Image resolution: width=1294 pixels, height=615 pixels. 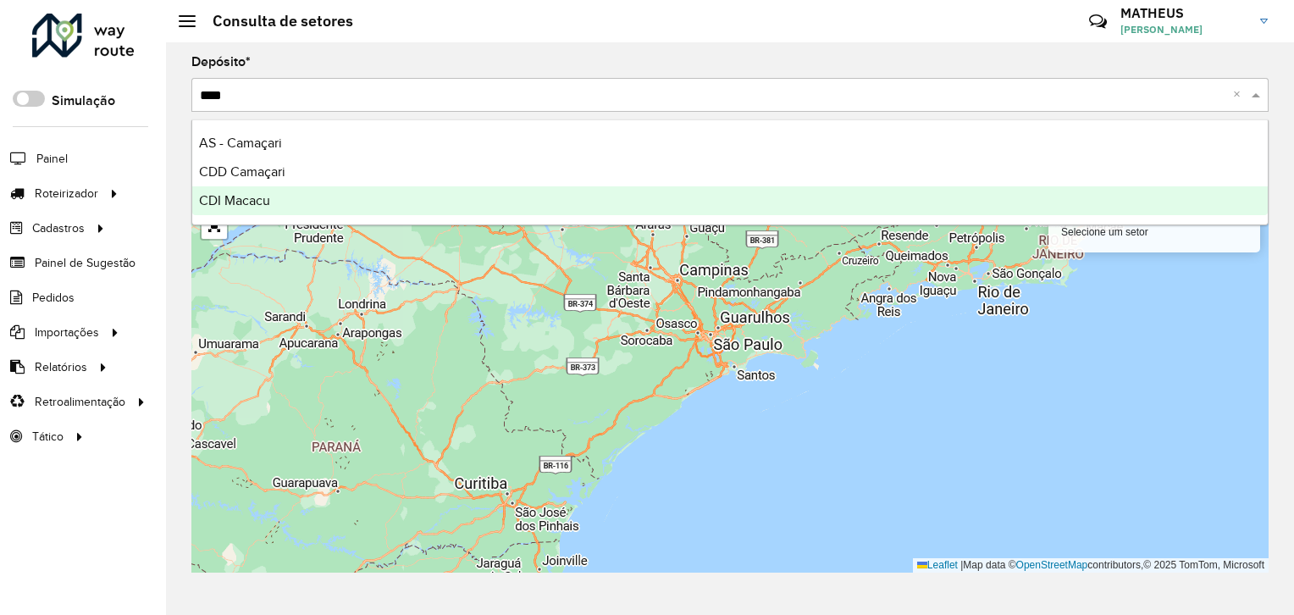 I want to click on a: Contato Rápido, so click(x=1098, y=21).